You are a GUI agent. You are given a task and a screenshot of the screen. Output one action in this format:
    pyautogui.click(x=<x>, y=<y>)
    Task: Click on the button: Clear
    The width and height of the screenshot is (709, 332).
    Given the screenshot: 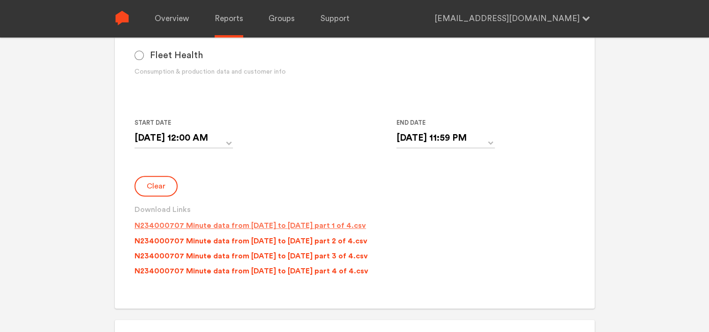 What is the action you would take?
    pyautogui.click(x=156, y=186)
    